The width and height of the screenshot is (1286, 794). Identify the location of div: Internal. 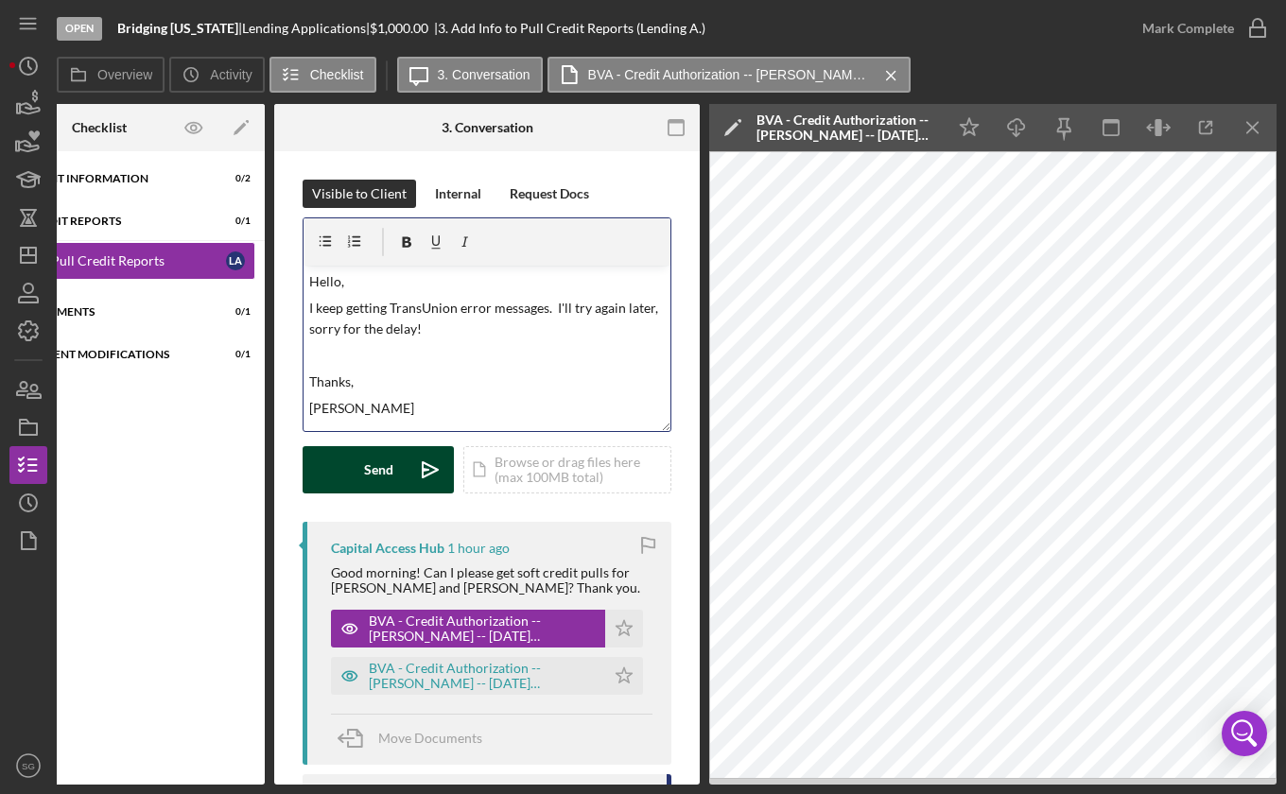
(458, 194).